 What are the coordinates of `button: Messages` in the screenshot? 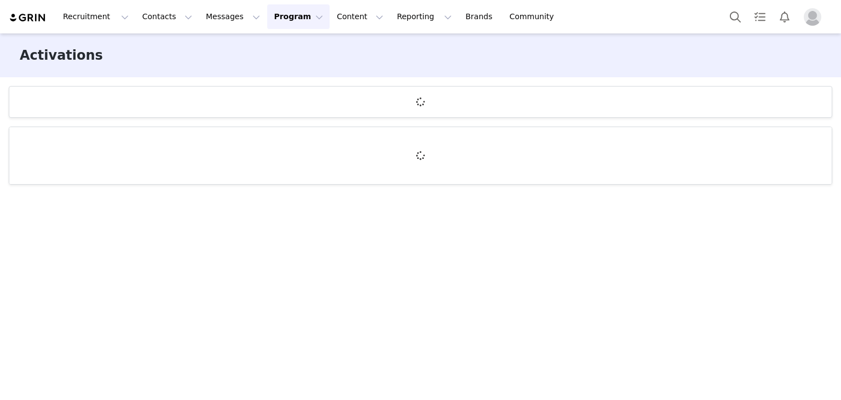 It's located at (233, 16).